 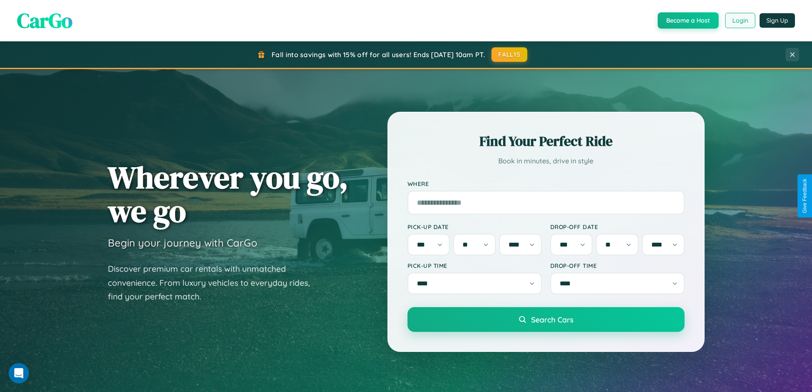 I want to click on p: Discover premium car rentals with unmatched convenience. From luxury vehicles to everyday rides, ..., so click(x=214, y=283).